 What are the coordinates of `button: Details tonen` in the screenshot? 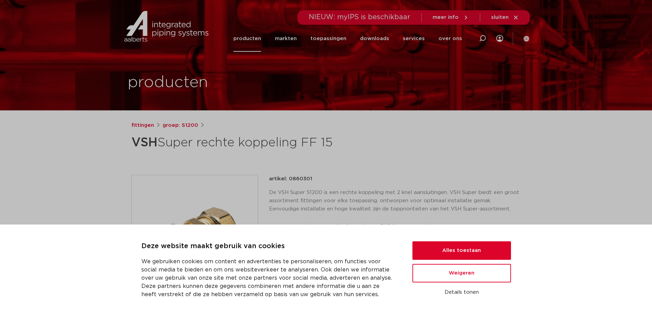 It's located at (462, 292).